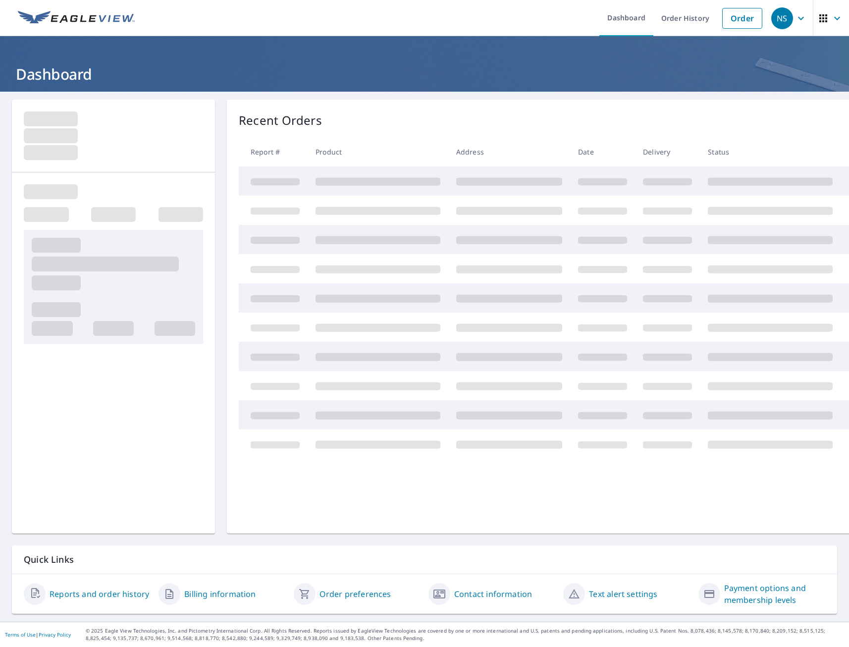  I want to click on p: Quick Links, so click(425, 559).